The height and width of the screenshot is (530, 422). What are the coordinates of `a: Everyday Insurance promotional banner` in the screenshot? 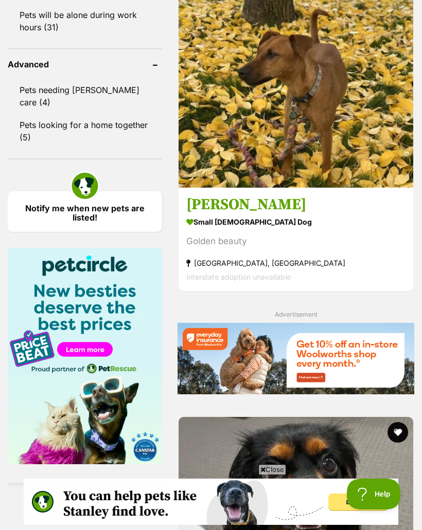 It's located at (296, 360).